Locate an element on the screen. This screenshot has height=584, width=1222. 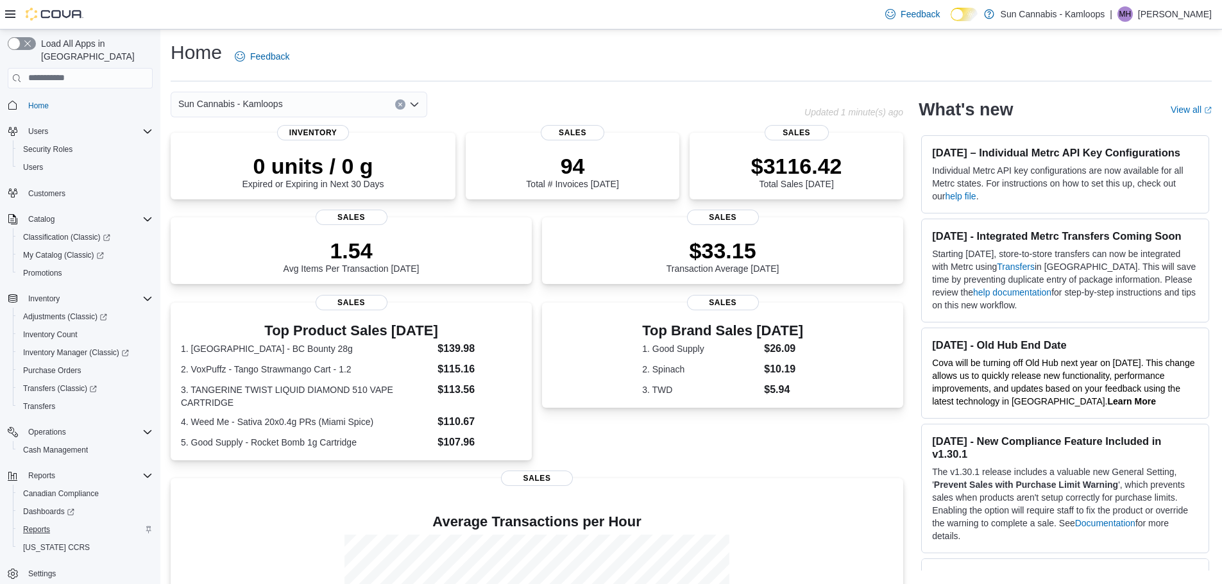
dt: 4. Weed Me - Sativa 20x0.4g PRs (Miami Spice) is located at coordinates (307, 422).